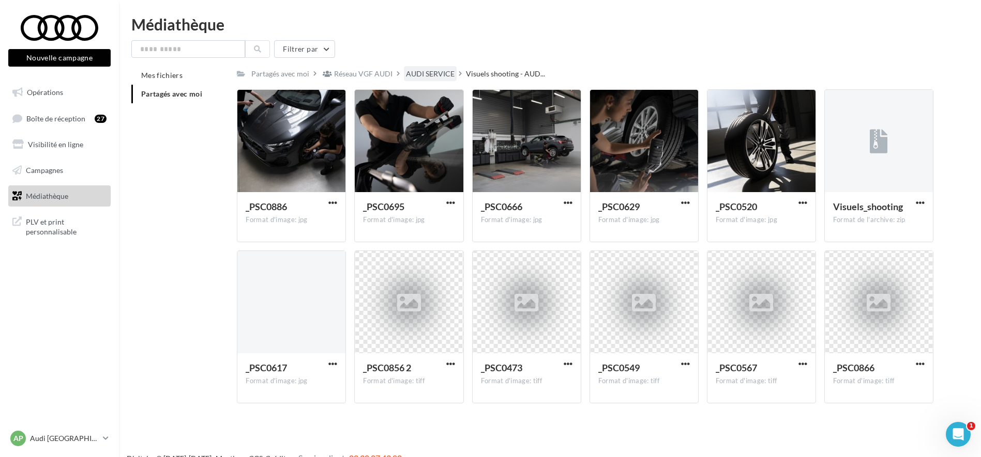  I want to click on span: Campagnes, so click(44, 170).